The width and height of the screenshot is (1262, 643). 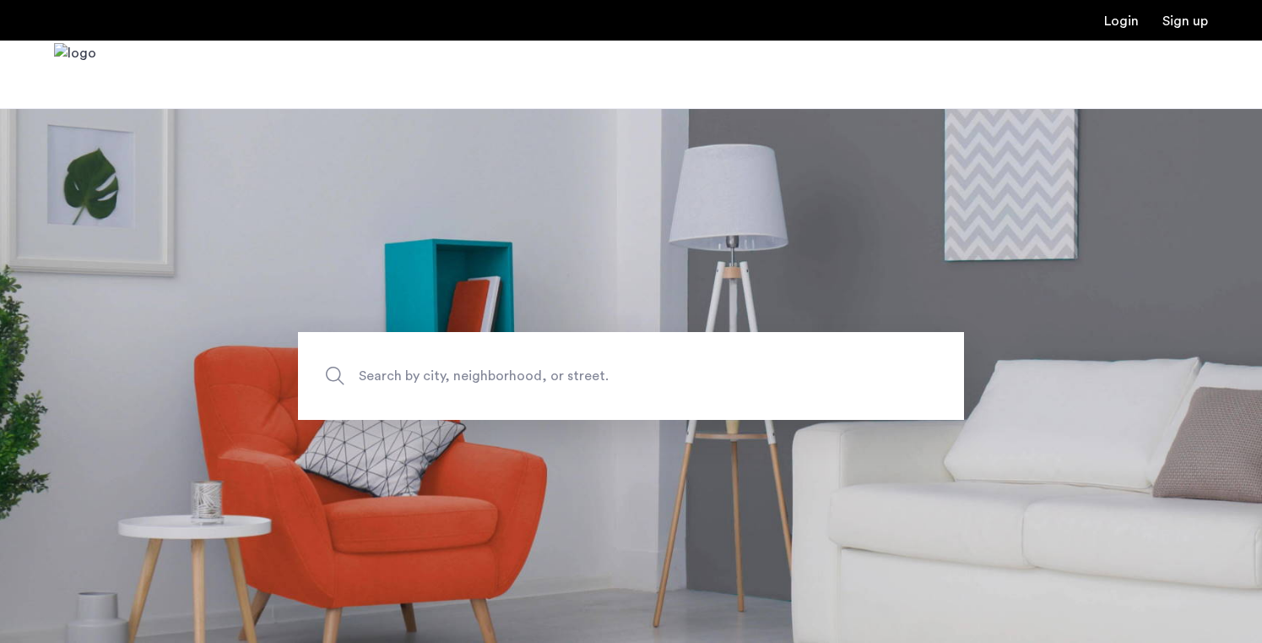 What do you see at coordinates (1185, 21) in the screenshot?
I see `a: Registration` at bounding box center [1185, 21].